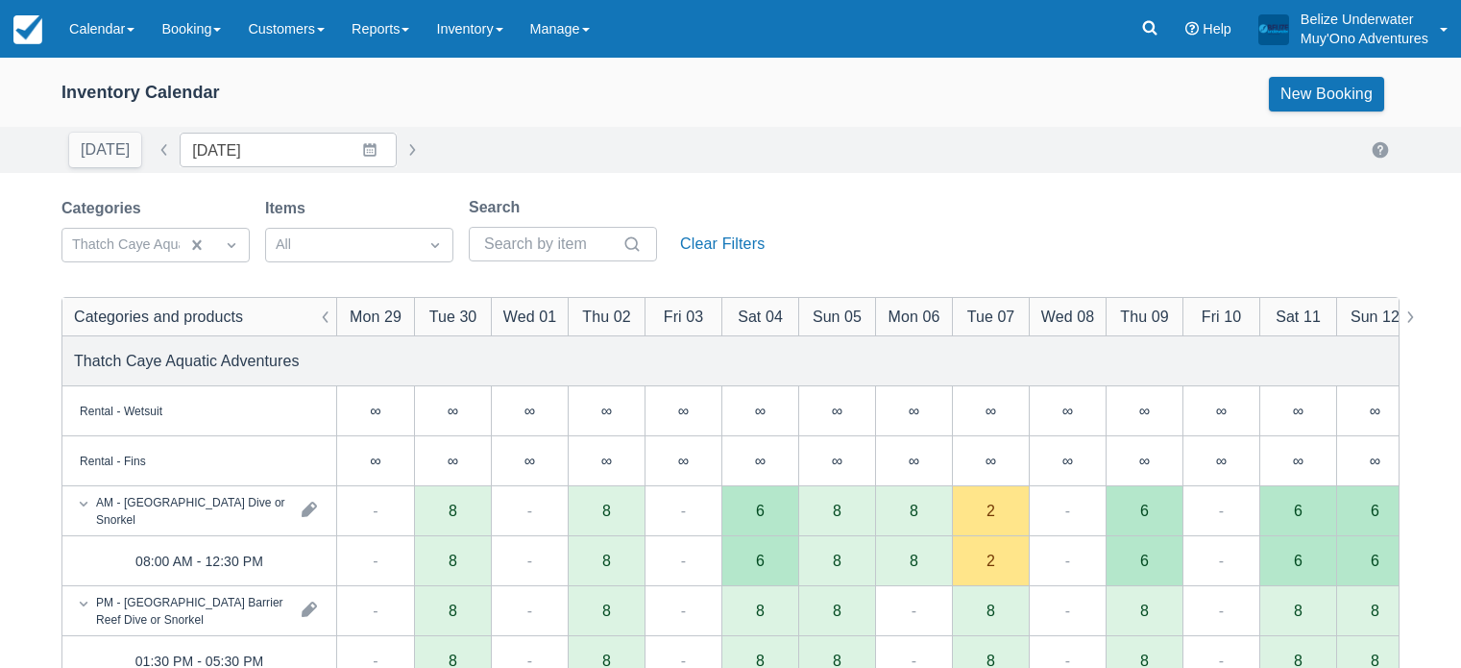  I want to click on input: Date, so click(288, 150).